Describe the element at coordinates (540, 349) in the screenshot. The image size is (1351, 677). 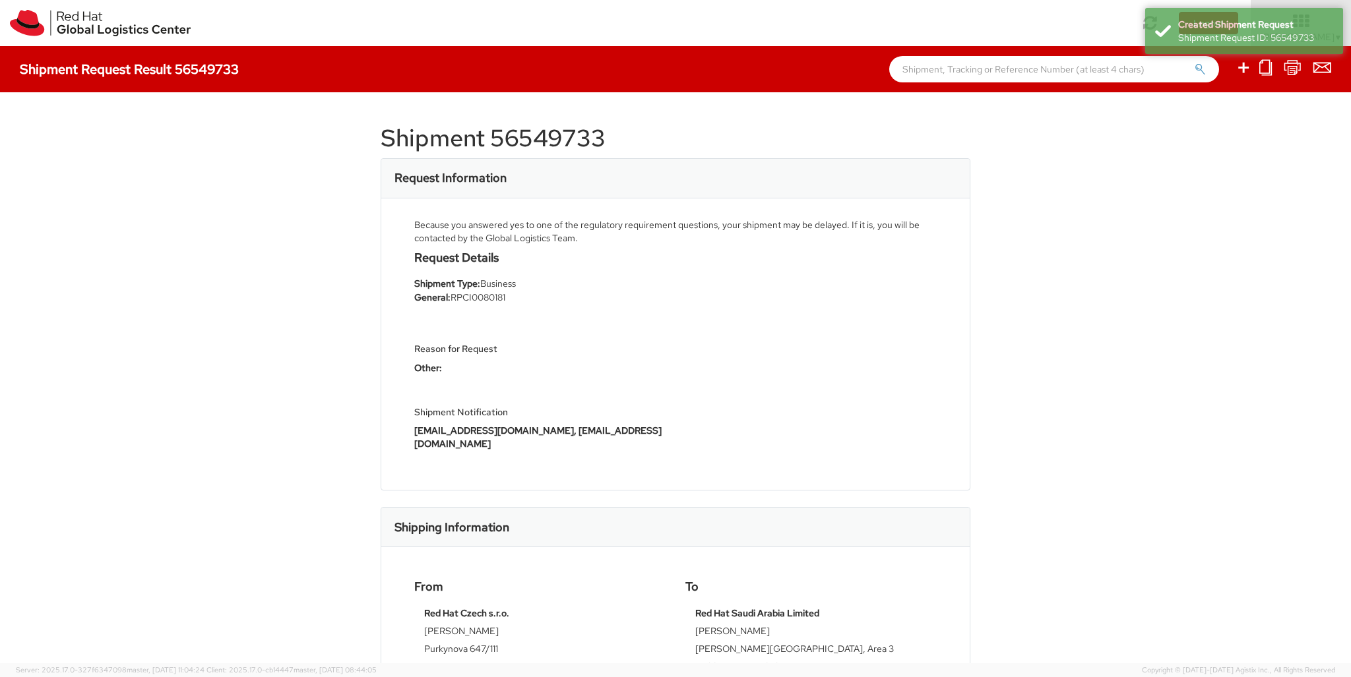
I see `h5: Reason for Request` at that location.